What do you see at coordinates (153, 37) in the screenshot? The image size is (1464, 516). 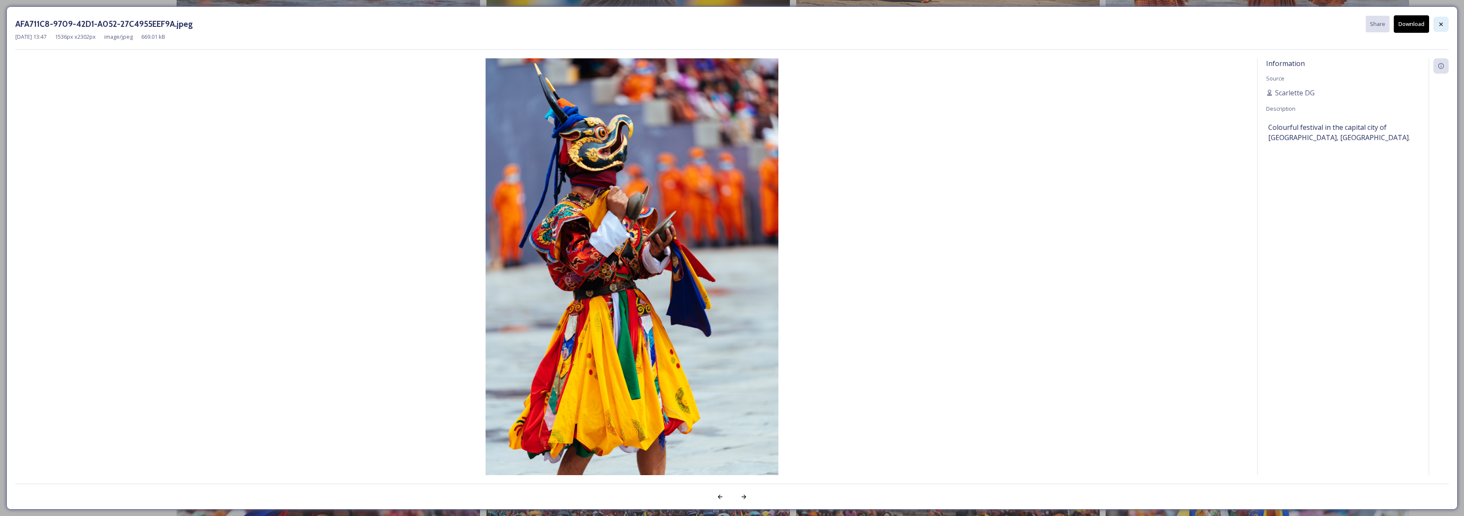 I see `span: 669.01 kB` at bounding box center [153, 37].